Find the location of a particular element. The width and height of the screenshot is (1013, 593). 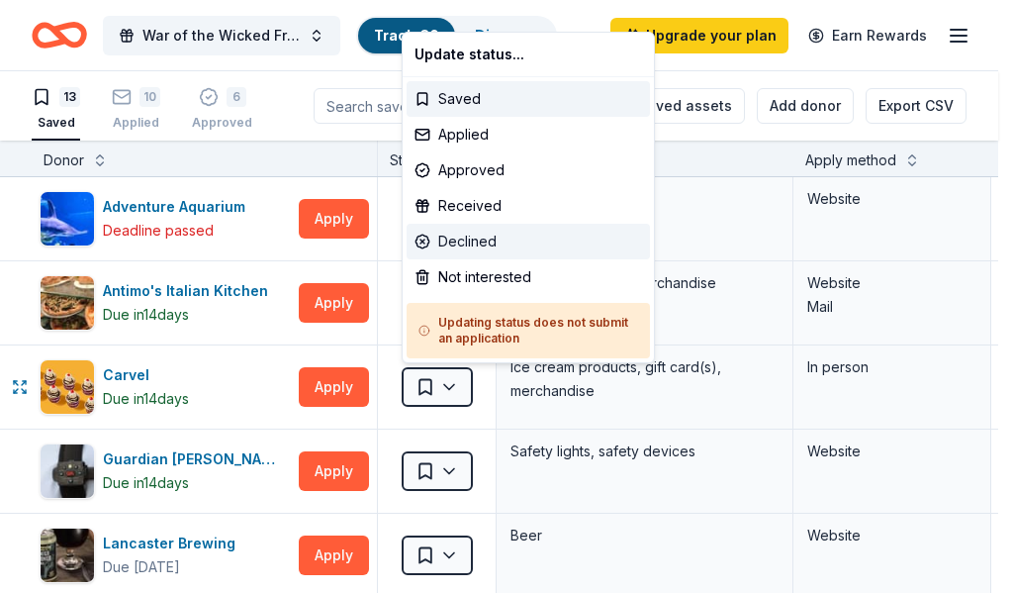

div: Applied is located at coordinates (528, 135).